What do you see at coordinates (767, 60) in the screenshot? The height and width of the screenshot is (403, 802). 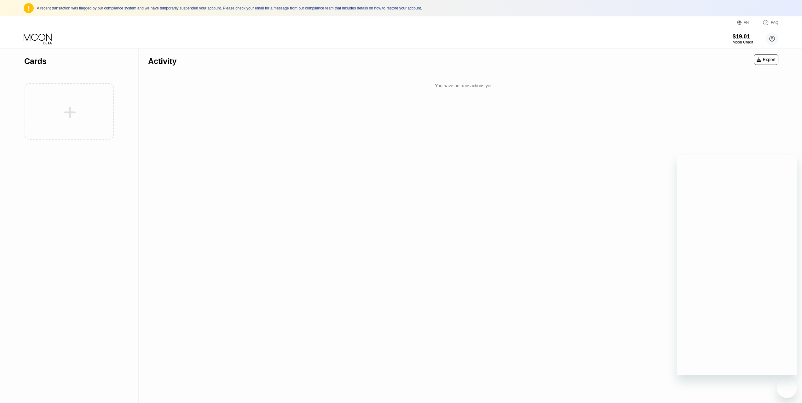 I see `div: Export` at bounding box center [767, 60].